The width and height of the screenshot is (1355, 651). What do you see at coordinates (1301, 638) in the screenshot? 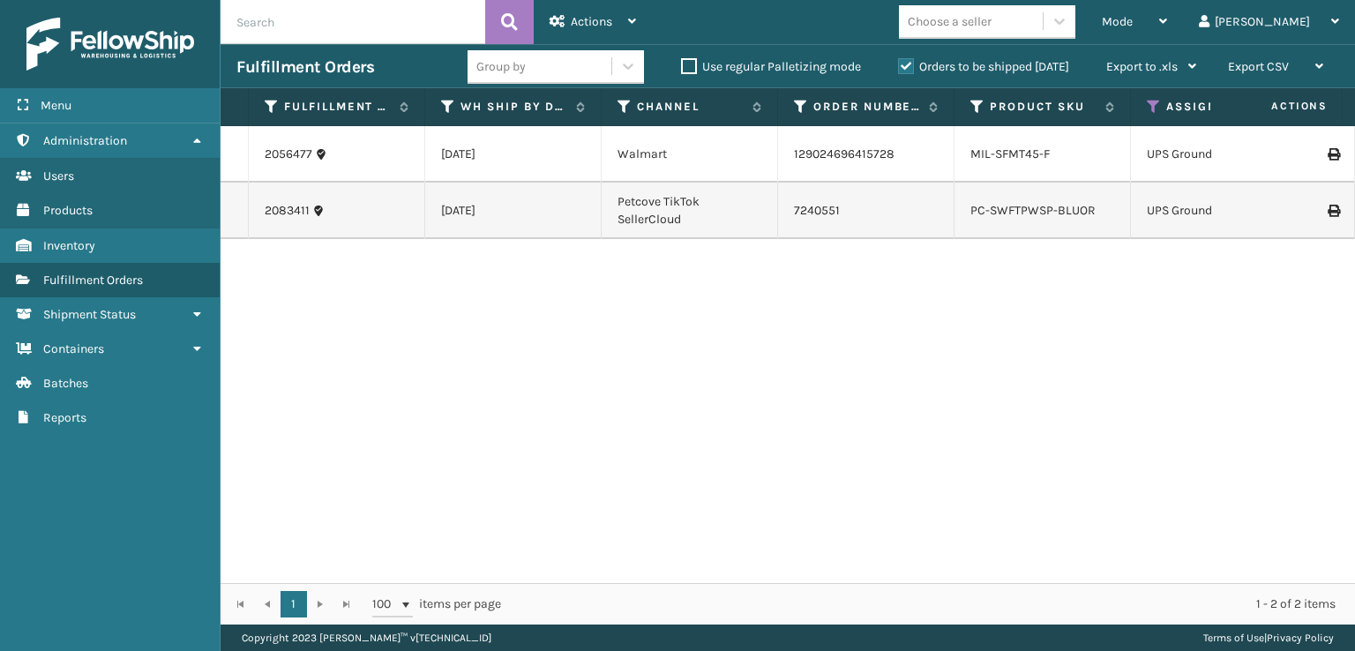
I see `a: Privacy Policy` at bounding box center [1301, 638].